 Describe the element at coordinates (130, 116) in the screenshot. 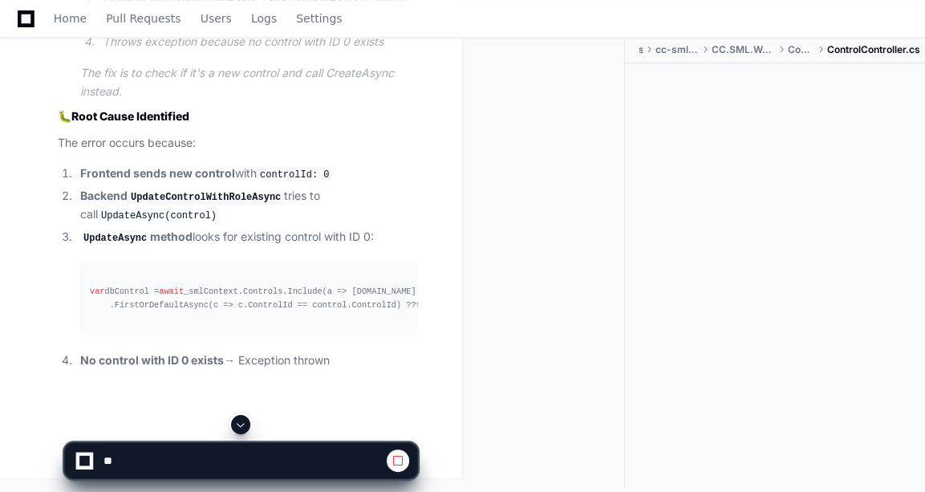

I see `strong: Root Cause Identified` at that location.